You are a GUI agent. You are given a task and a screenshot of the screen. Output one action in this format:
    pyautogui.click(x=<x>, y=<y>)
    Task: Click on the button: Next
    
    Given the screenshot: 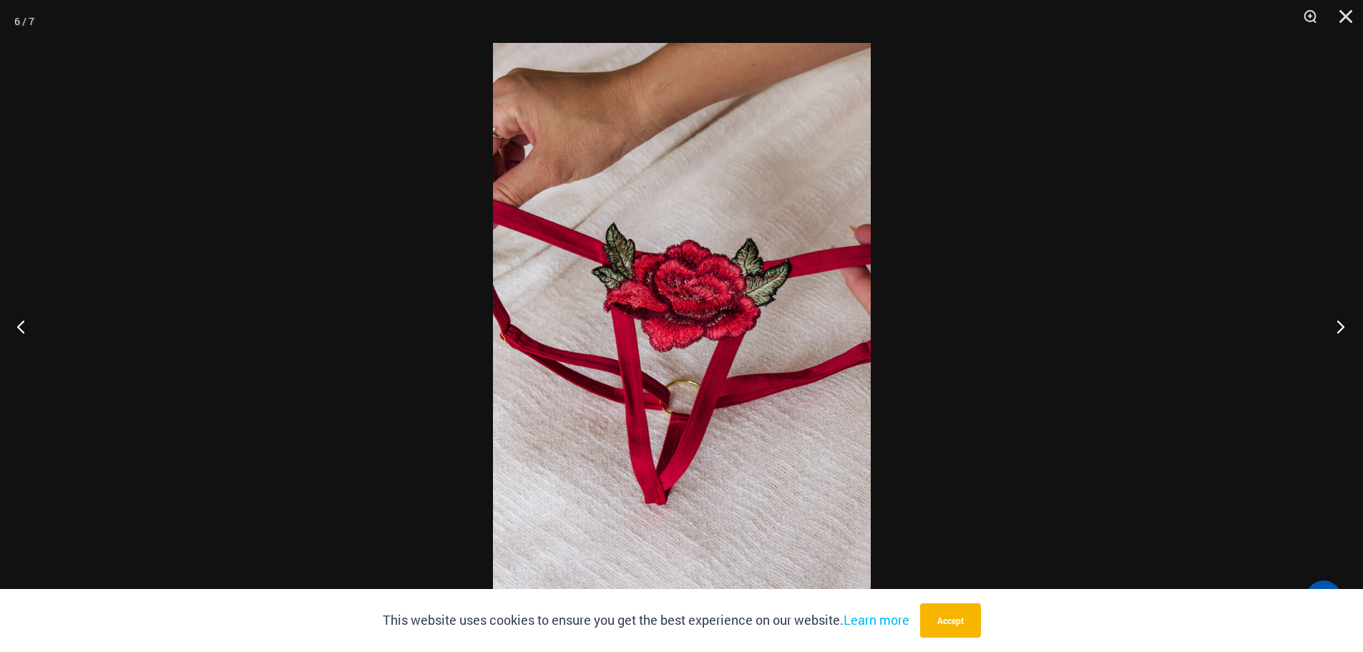 What is the action you would take?
    pyautogui.click(x=1335, y=326)
    